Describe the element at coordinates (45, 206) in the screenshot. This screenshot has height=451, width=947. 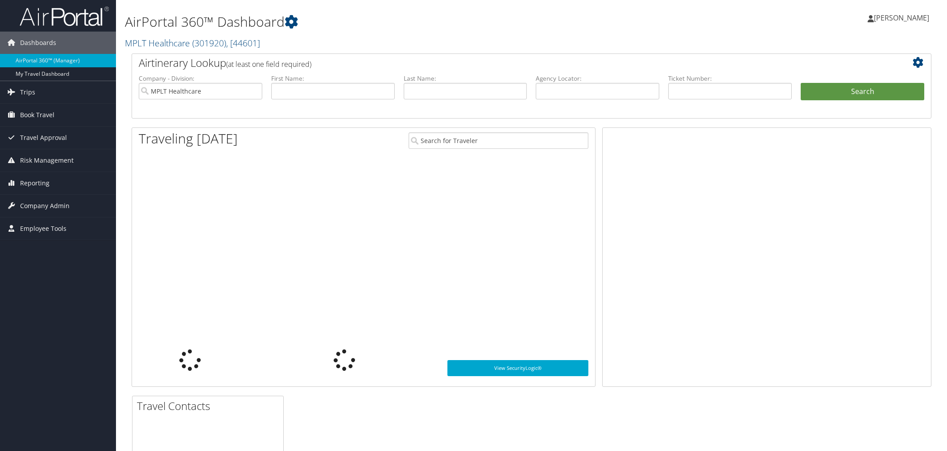
I see `span: Company Admin` at that location.